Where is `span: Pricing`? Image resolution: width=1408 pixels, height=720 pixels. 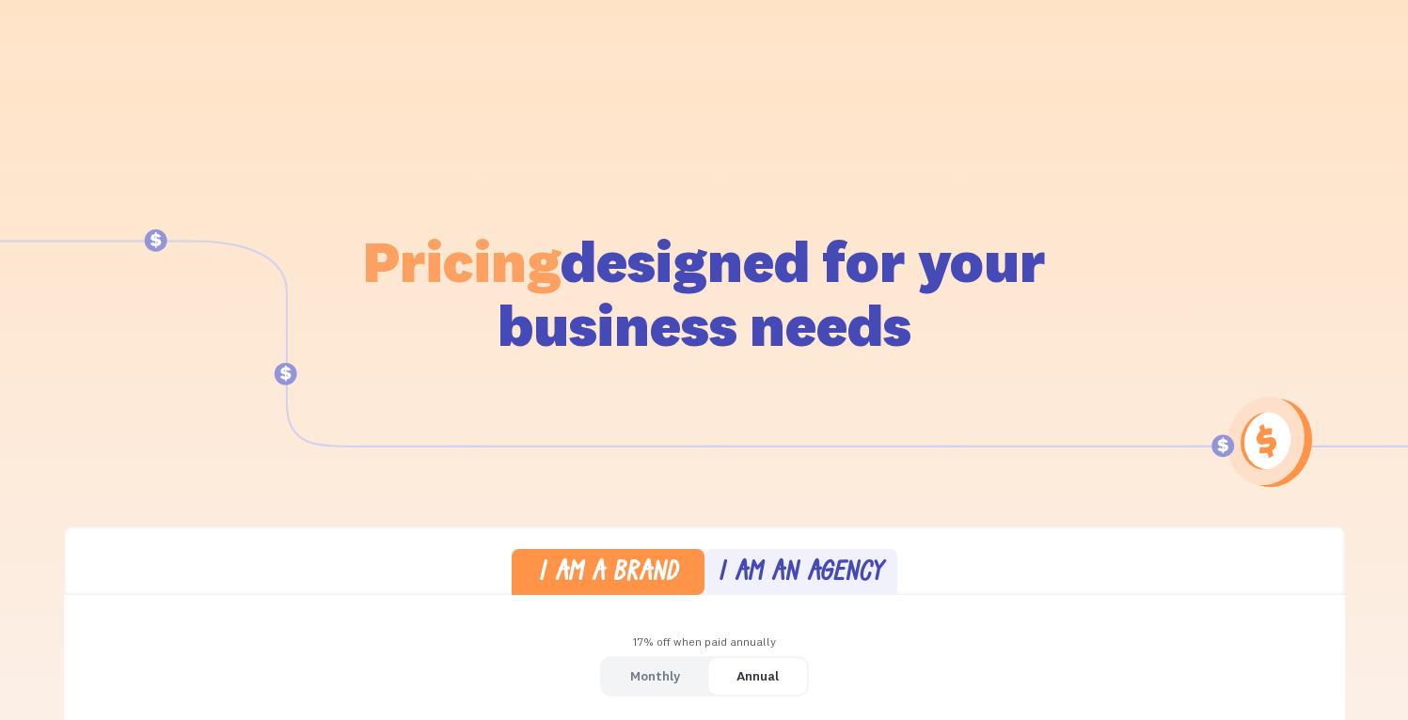 span: Pricing is located at coordinates (462, 260).